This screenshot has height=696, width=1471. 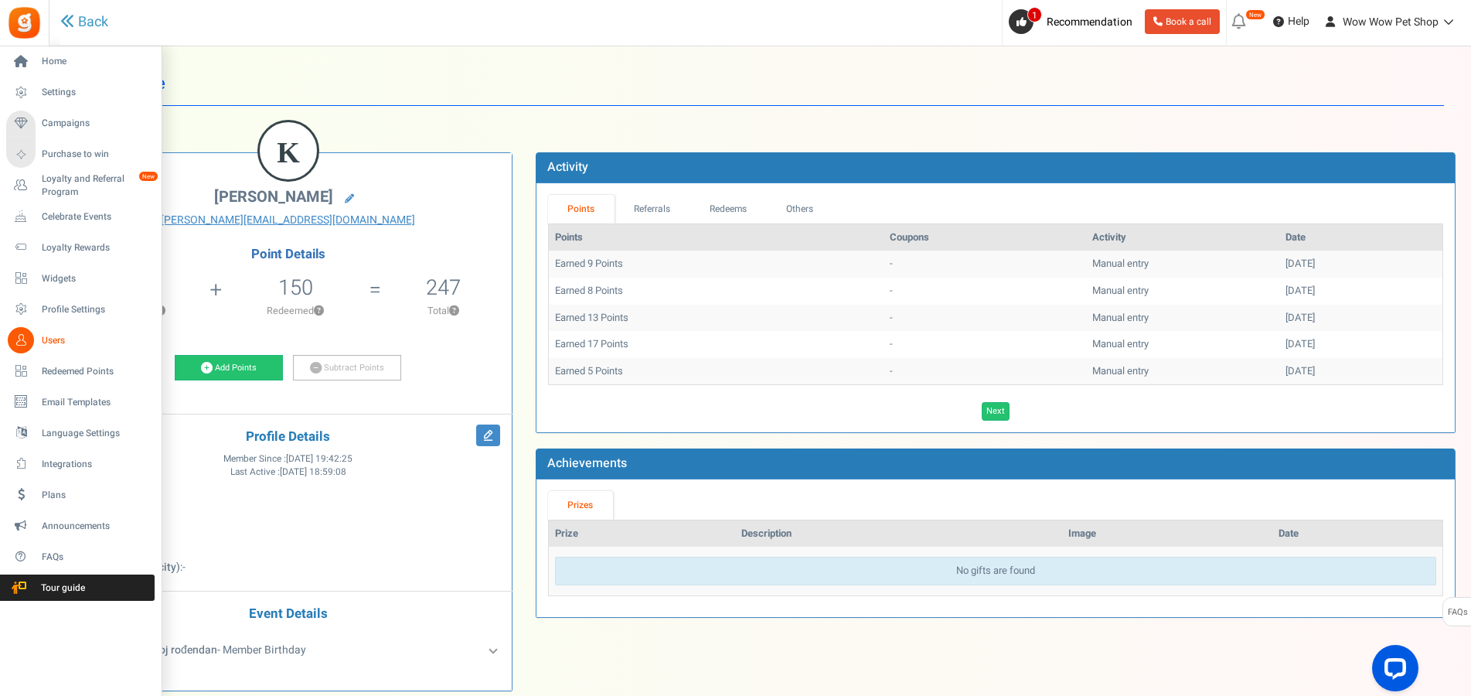 What do you see at coordinates (24, 22) in the screenshot?
I see `img: Gratisfaction` at bounding box center [24, 22].